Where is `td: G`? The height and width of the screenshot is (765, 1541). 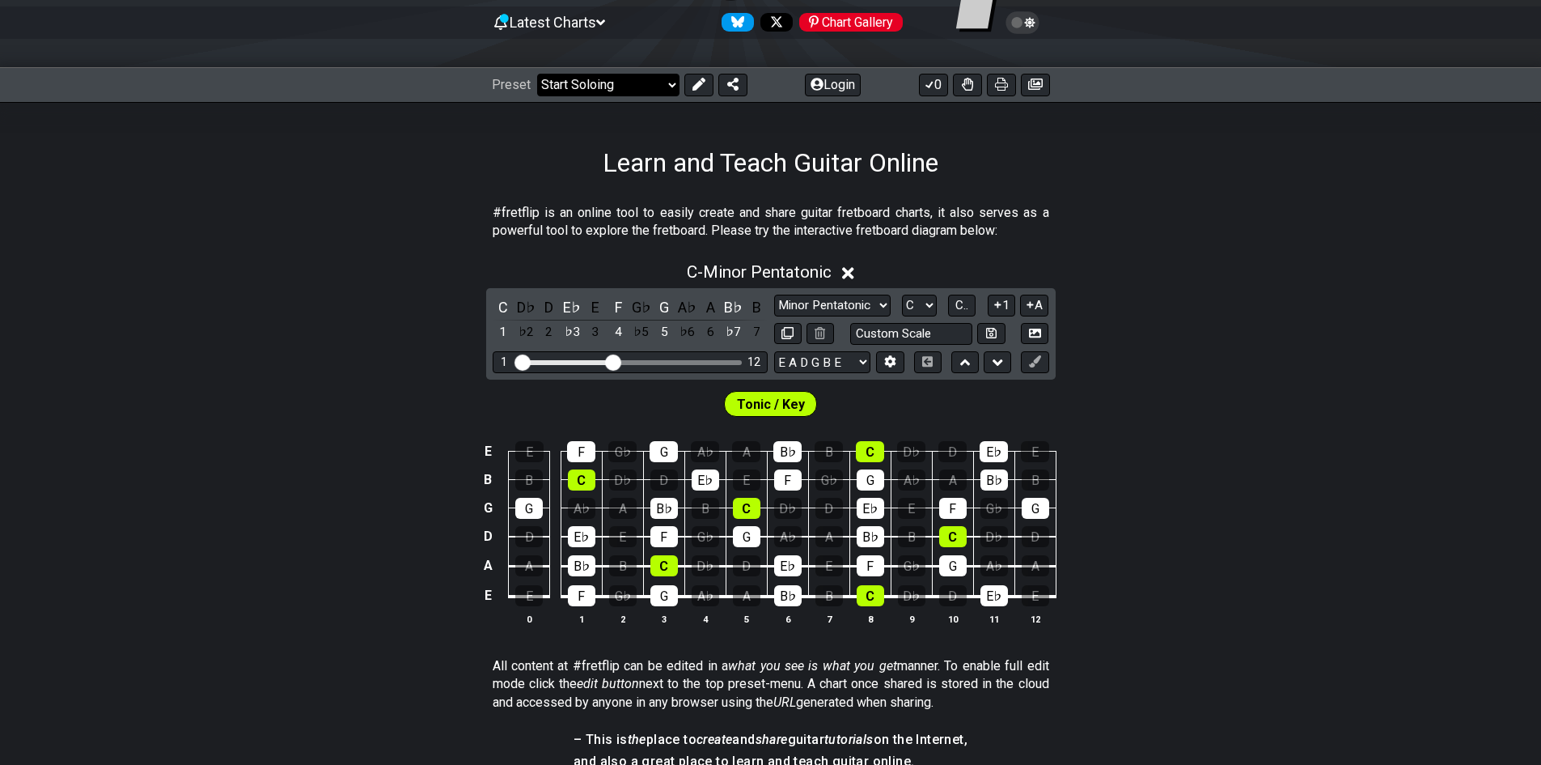
td: G is located at coordinates (488, 507).